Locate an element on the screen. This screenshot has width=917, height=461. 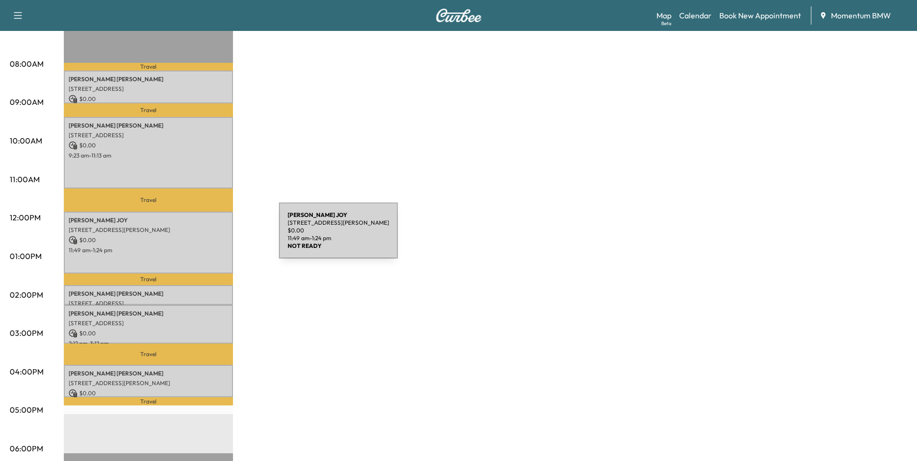
p: 01:00PM is located at coordinates (26, 256).